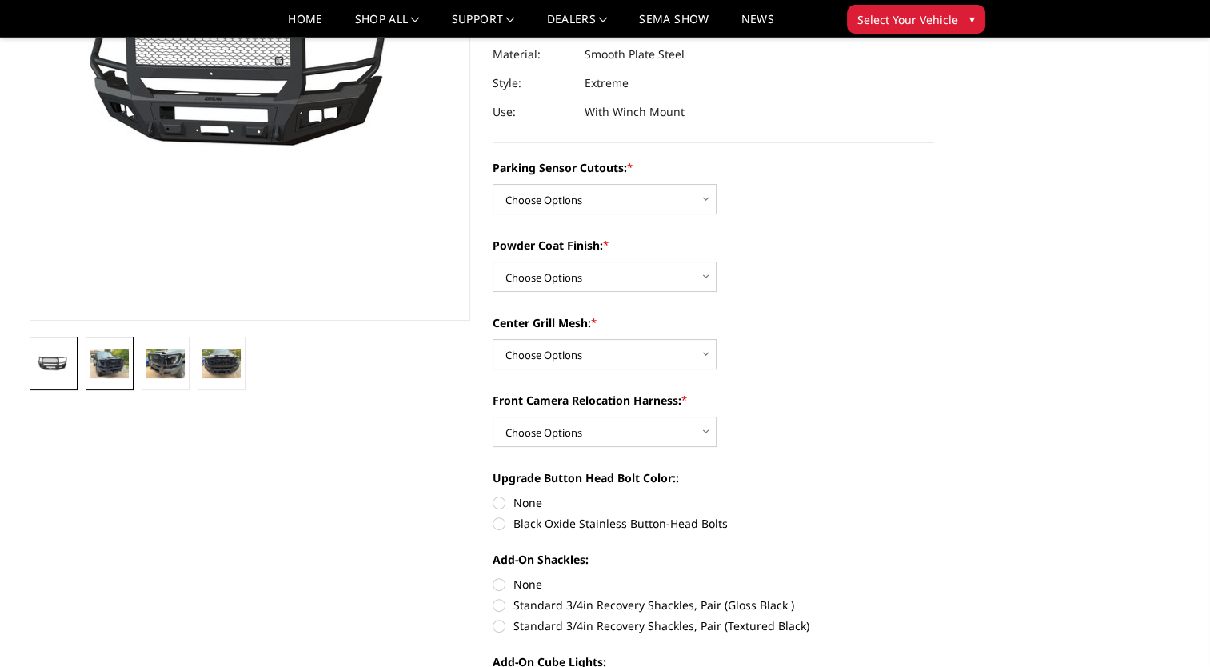 Image resolution: width=1210 pixels, height=667 pixels. What do you see at coordinates (916, 19) in the screenshot?
I see `button: Select Your Vehicle` at bounding box center [916, 19].